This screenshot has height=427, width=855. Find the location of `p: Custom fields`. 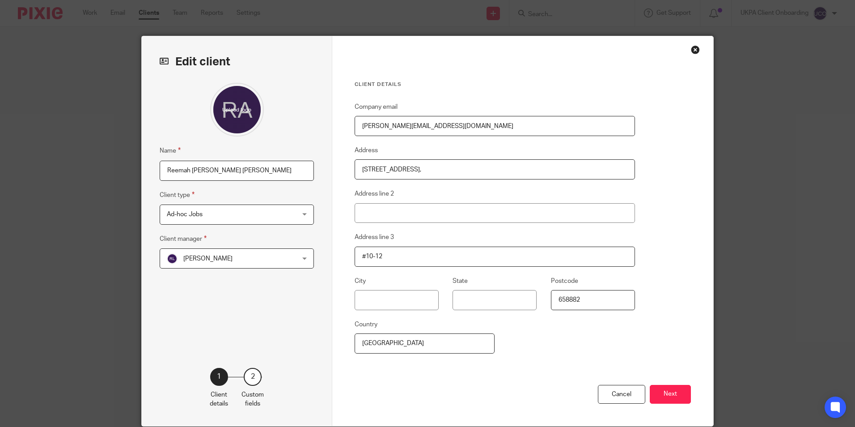

p: Custom fields is located at coordinates (253, 399).